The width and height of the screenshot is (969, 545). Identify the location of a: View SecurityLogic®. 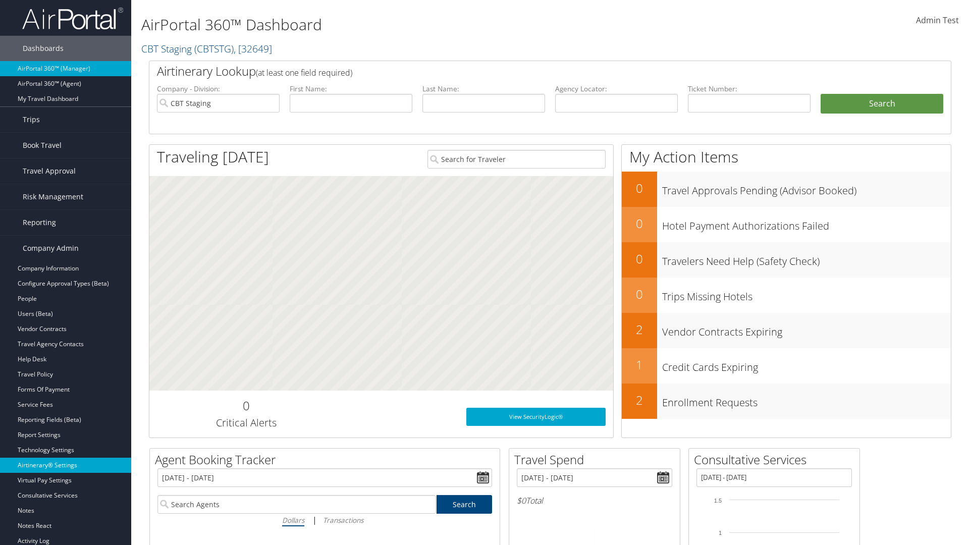
(536, 417).